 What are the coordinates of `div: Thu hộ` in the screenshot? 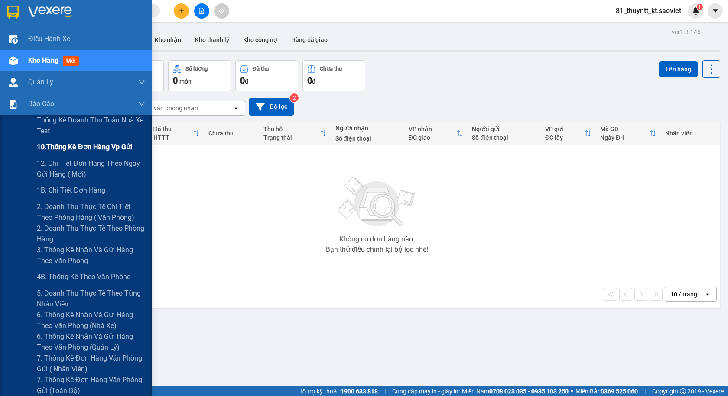 It's located at (291, 129).